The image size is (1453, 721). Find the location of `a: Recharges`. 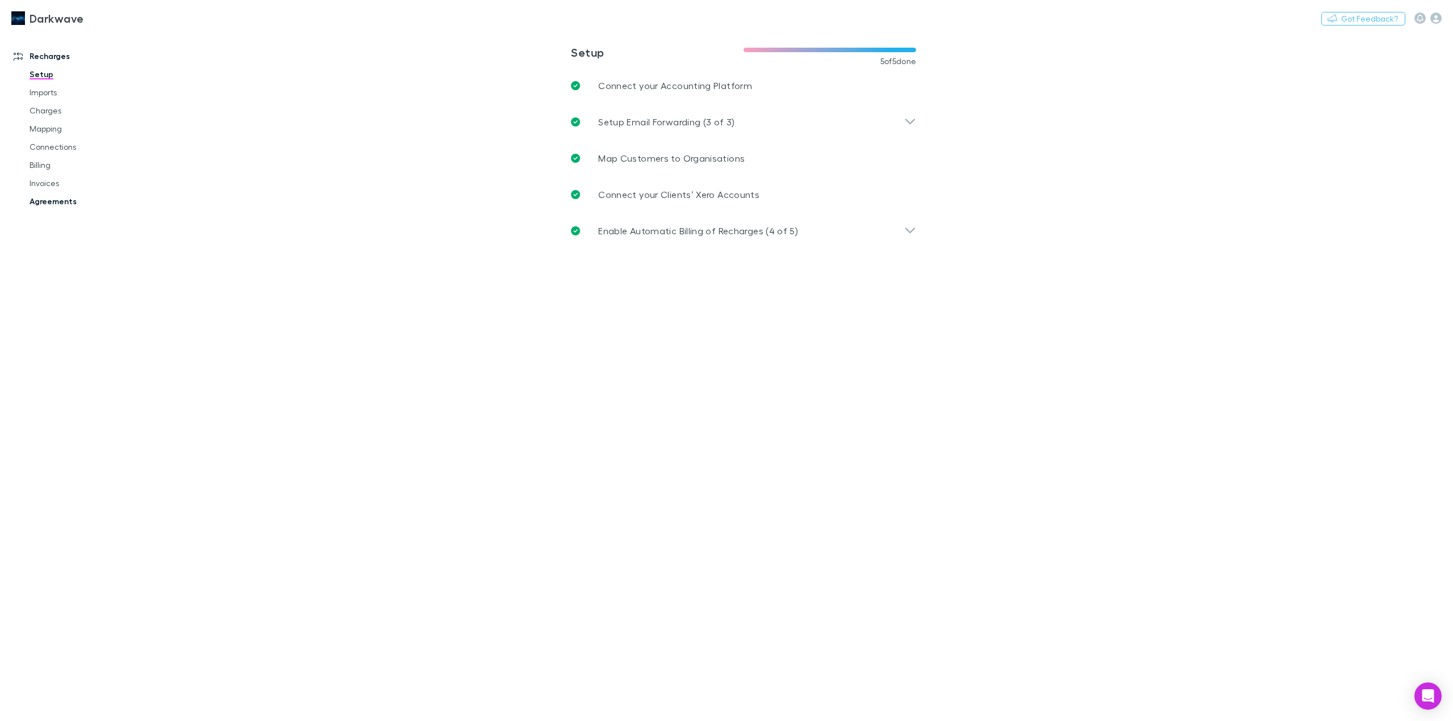

a: Recharges is located at coordinates (81, 56).